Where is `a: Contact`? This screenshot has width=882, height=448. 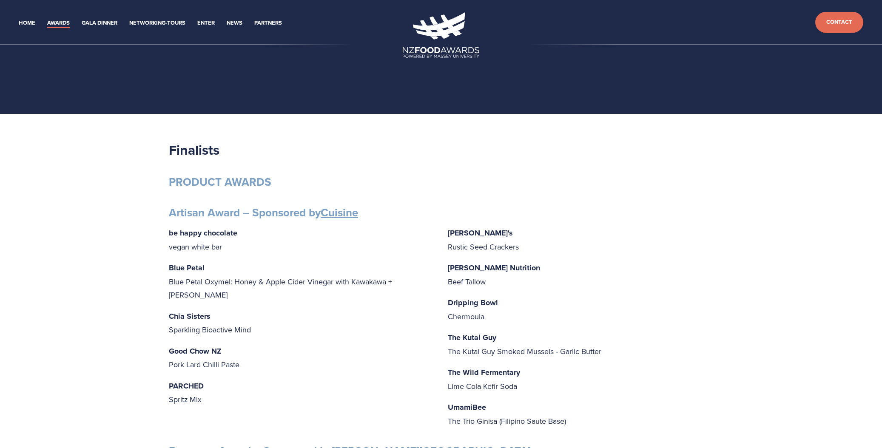 a: Contact is located at coordinates (839, 22).